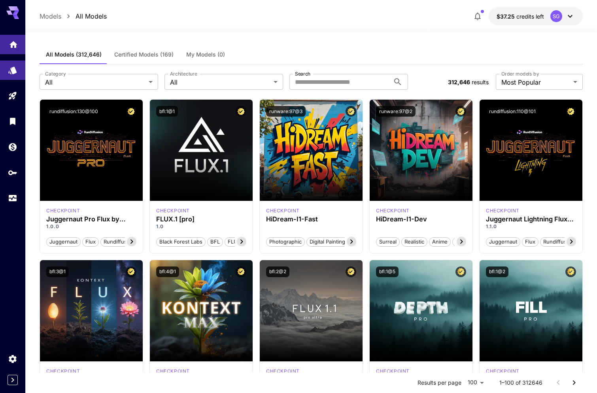 The height and width of the screenshot is (393, 597). Describe the element at coordinates (168, 272) in the screenshot. I see `button: bfl:4@1` at that location.